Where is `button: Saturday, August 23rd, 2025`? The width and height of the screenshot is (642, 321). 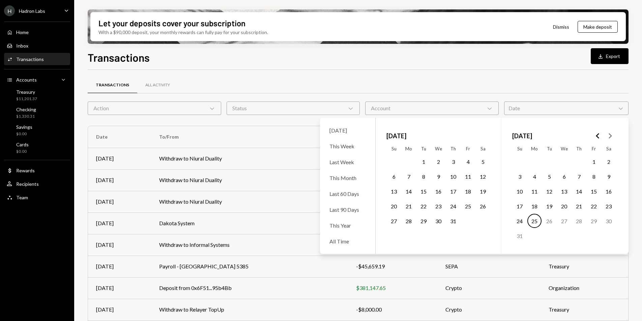
button: Saturday, August 23rd, 2025 is located at coordinates (609, 206).